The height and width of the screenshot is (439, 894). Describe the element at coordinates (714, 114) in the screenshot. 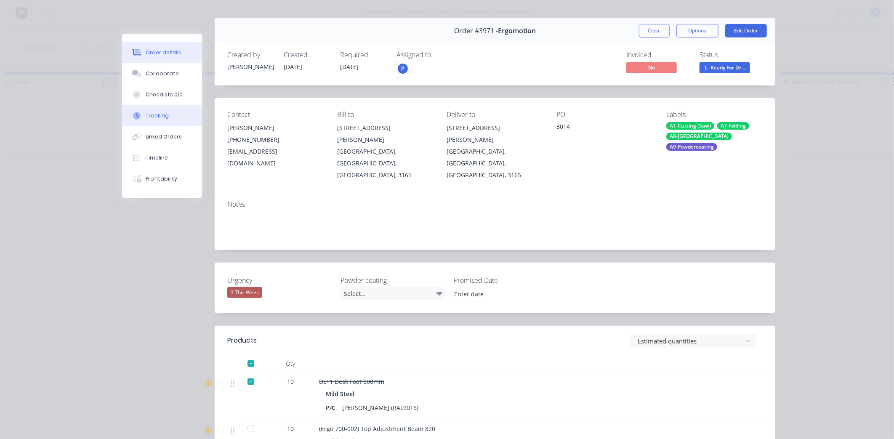

I see `div: Labels` at that location.